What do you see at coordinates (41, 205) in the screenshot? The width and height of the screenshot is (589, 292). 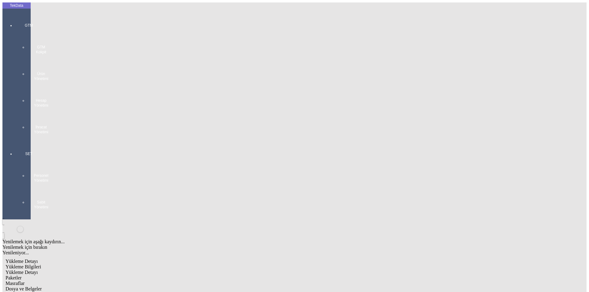 I see `span: Sabit Yönetimi` at bounding box center [41, 205].